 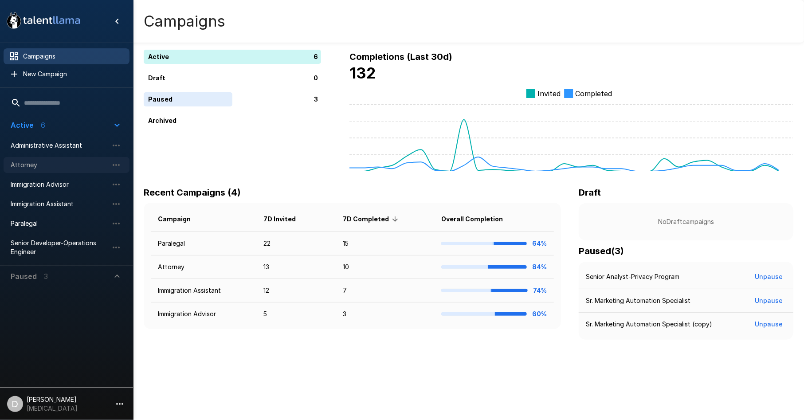 I want to click on p: 6, so click(x=316, y=57).